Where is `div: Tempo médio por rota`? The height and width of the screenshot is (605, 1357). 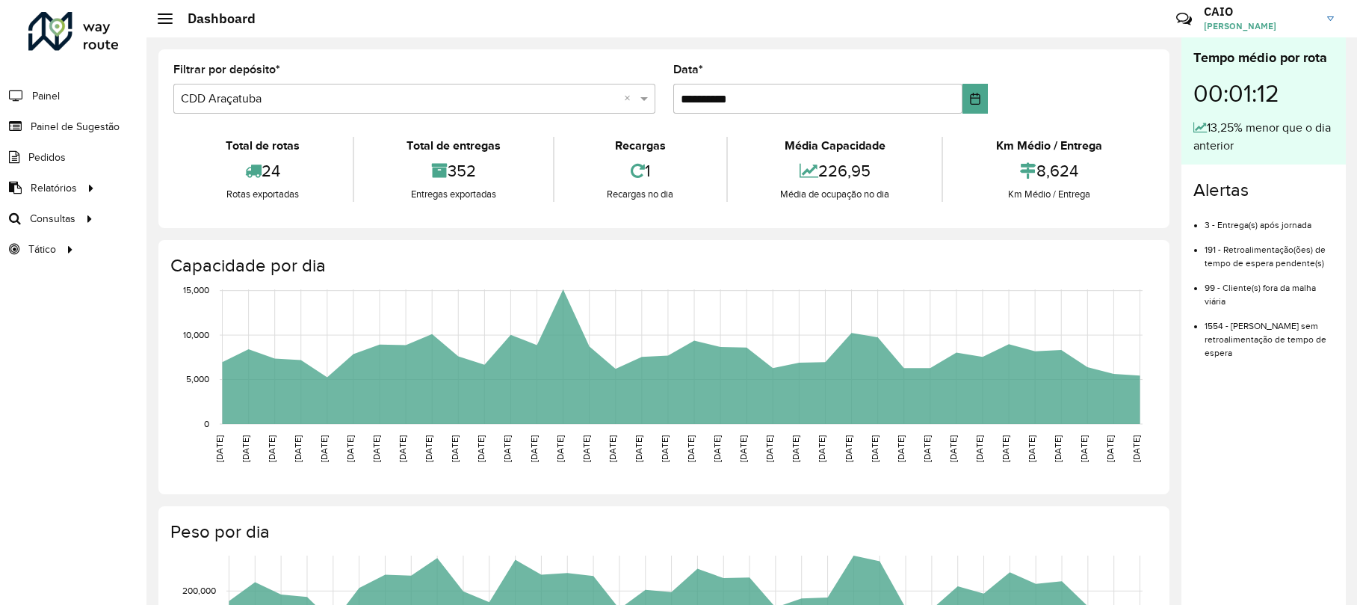 div: Tempo médio por rota is located at coordinates (1264, 58).